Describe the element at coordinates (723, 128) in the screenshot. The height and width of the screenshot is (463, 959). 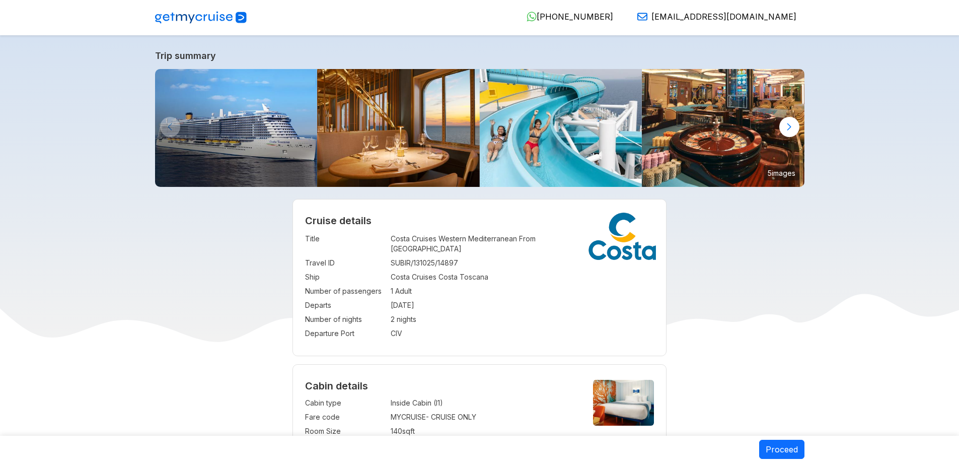
I see `img: Casino_Granducato.jpg` at that location.